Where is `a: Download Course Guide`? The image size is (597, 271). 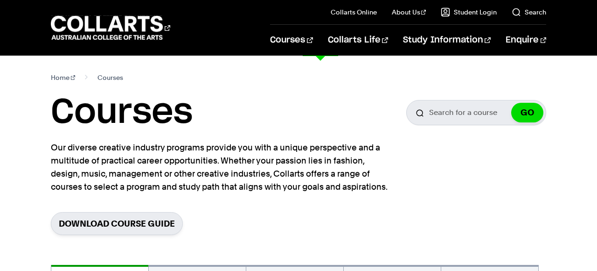 a: Download Course Guide is located at coordinates (117, 223).